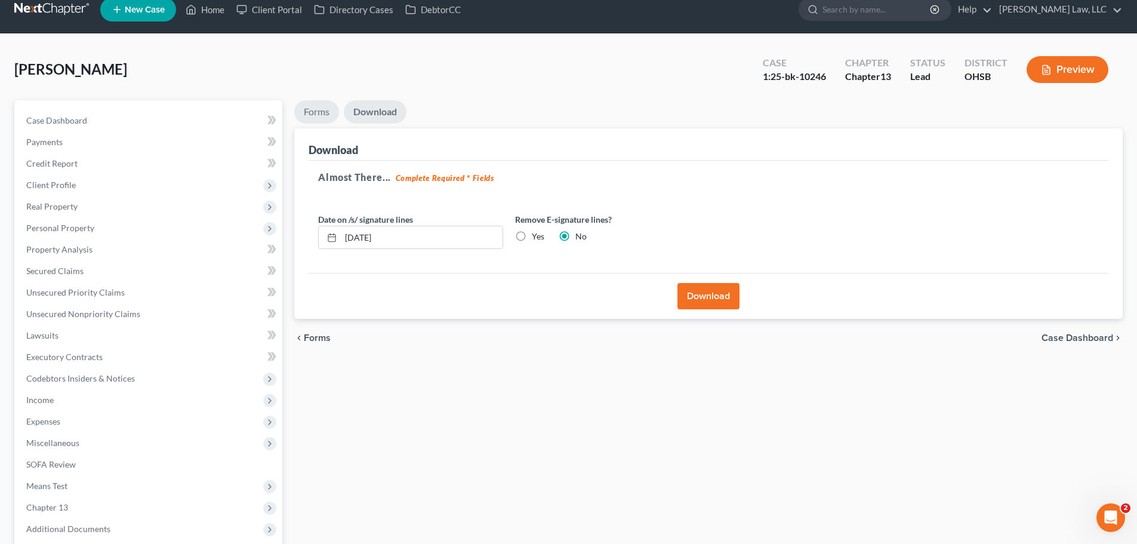 The height and width of the screenshot is (544, 1137). Describe the element at coordinates (317, 338) in the screenshot. I see `span: Forms` at that location.